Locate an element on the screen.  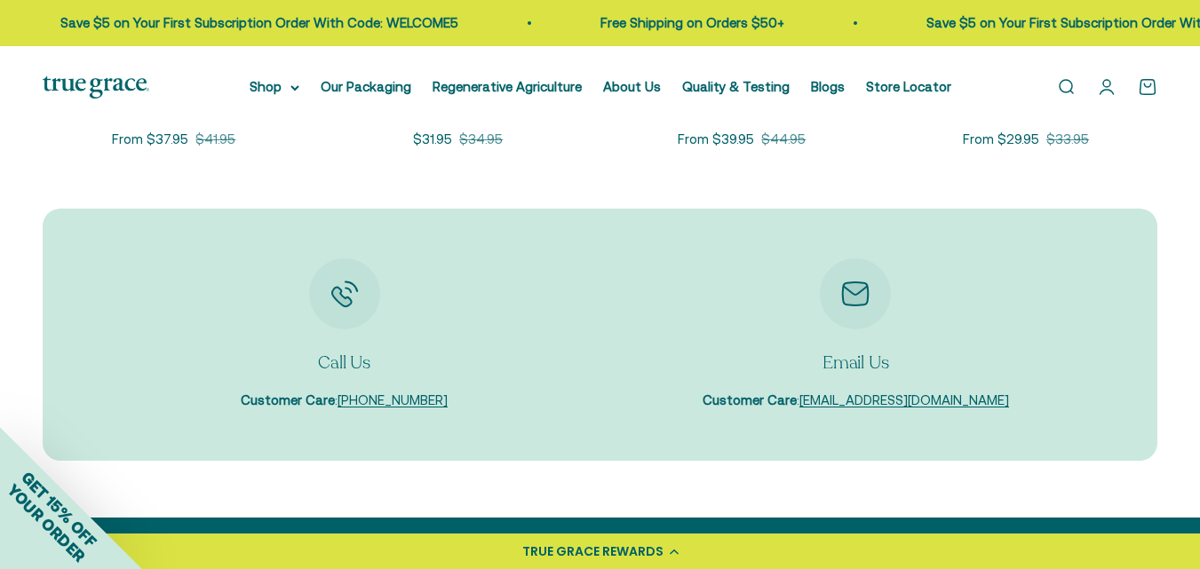
span: YOUR ORDER is located at coordinates (46, 523).